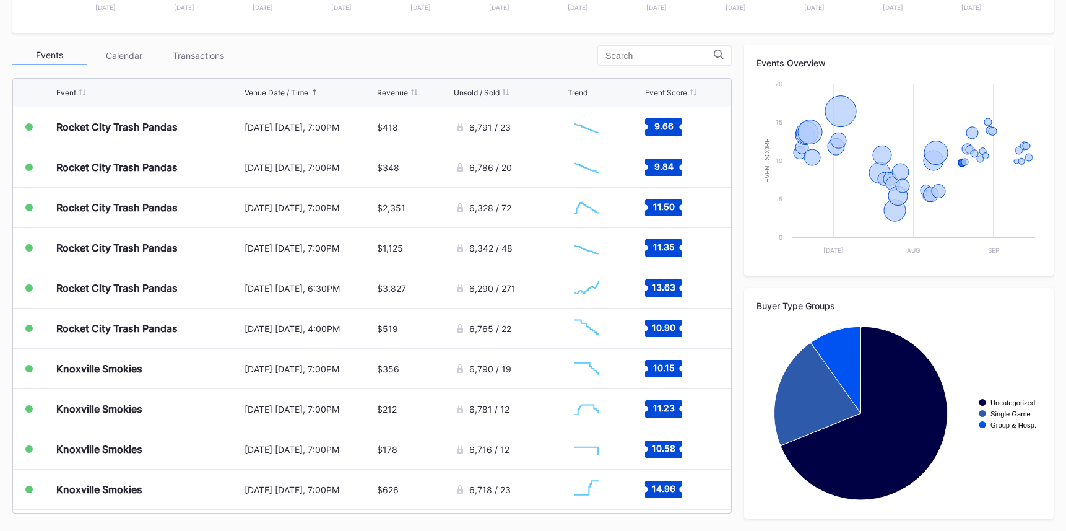 This screenshot has width=1066, height=531. I want to click on div: Unsold / Sold, so click(477, 92).